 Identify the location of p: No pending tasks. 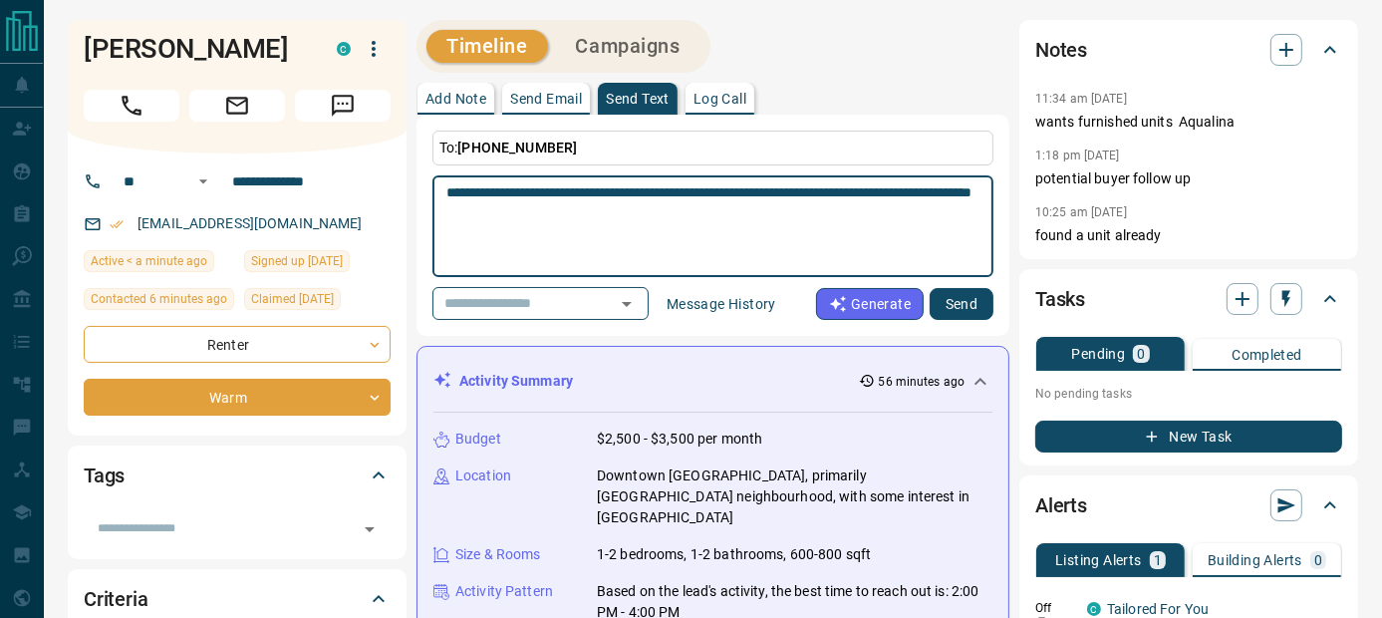
(1189, 394).